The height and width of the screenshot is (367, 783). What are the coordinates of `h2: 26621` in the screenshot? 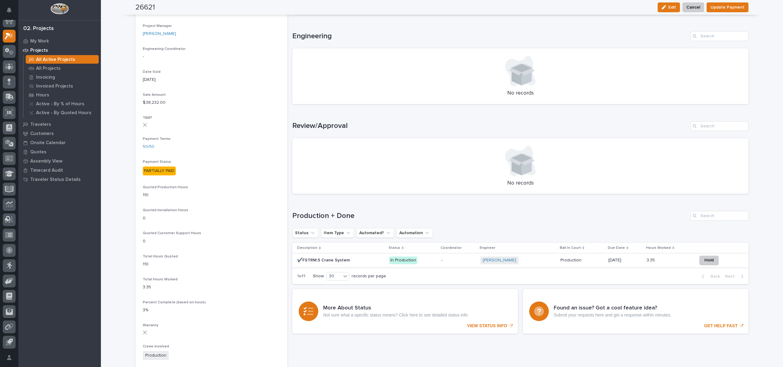 It's located at (145, 7).